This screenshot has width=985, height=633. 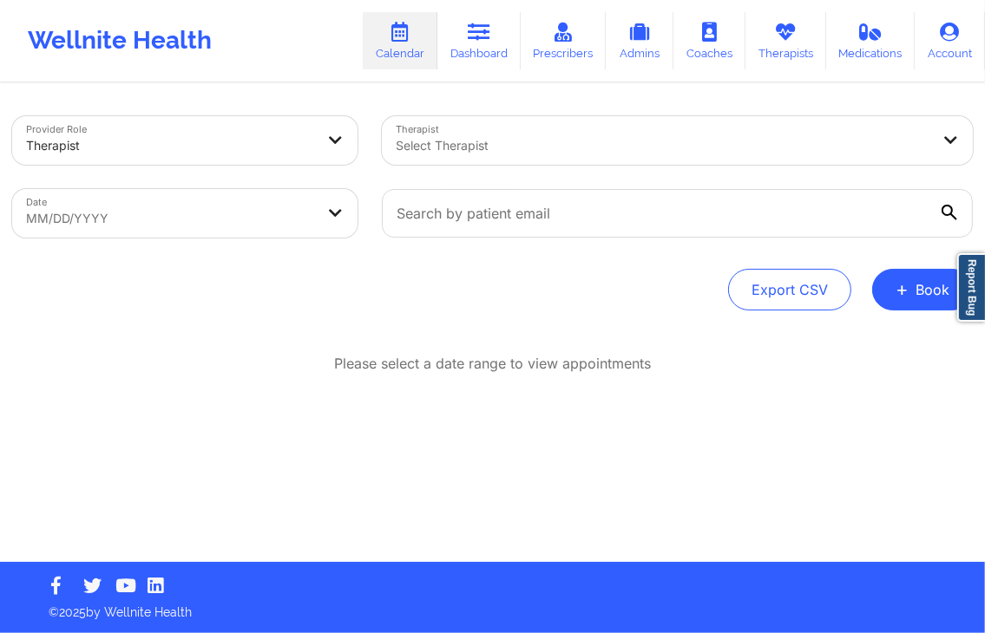 I want to click on input: Search by patient email, so click(x=677, y=213).